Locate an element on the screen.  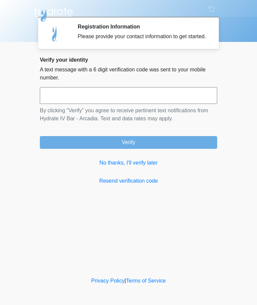
a: Resend verification code is located at coordinates (129, 181).